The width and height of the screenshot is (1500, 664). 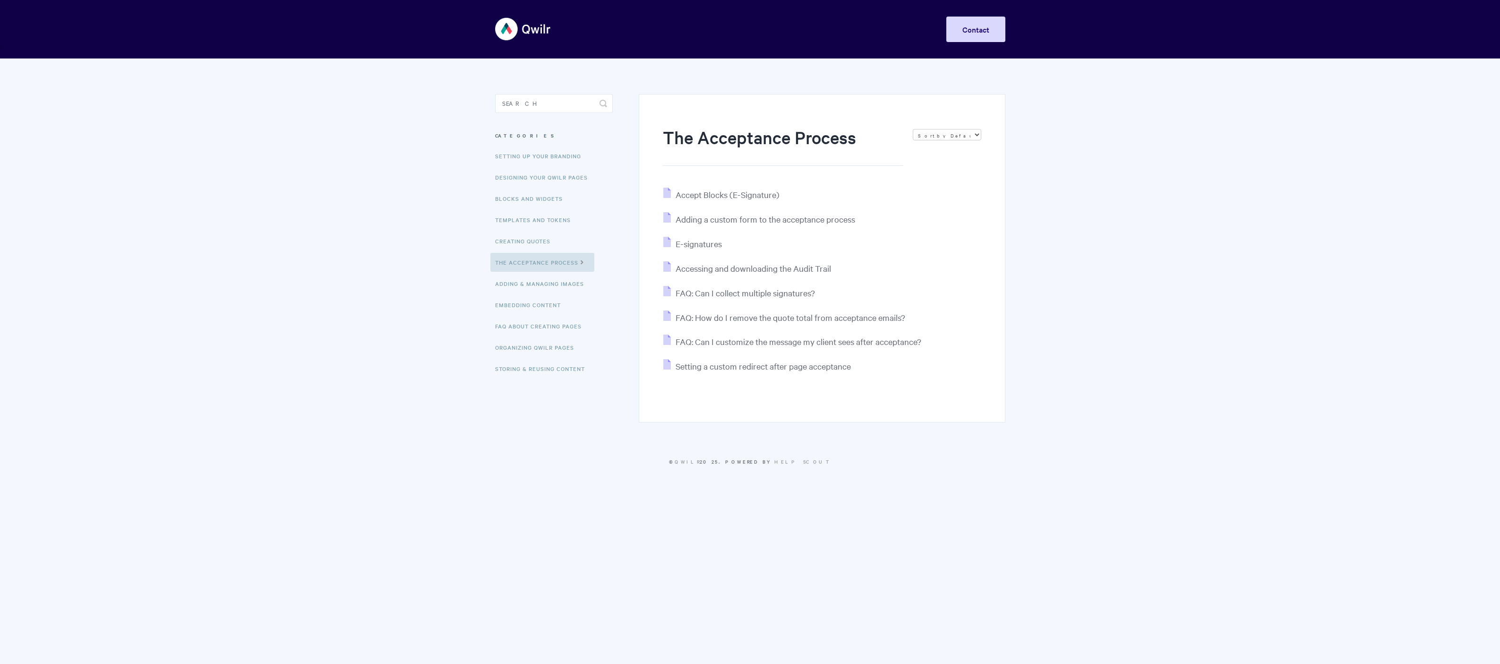 I want to click on a: Qwilr, so click(x=687, y=461).